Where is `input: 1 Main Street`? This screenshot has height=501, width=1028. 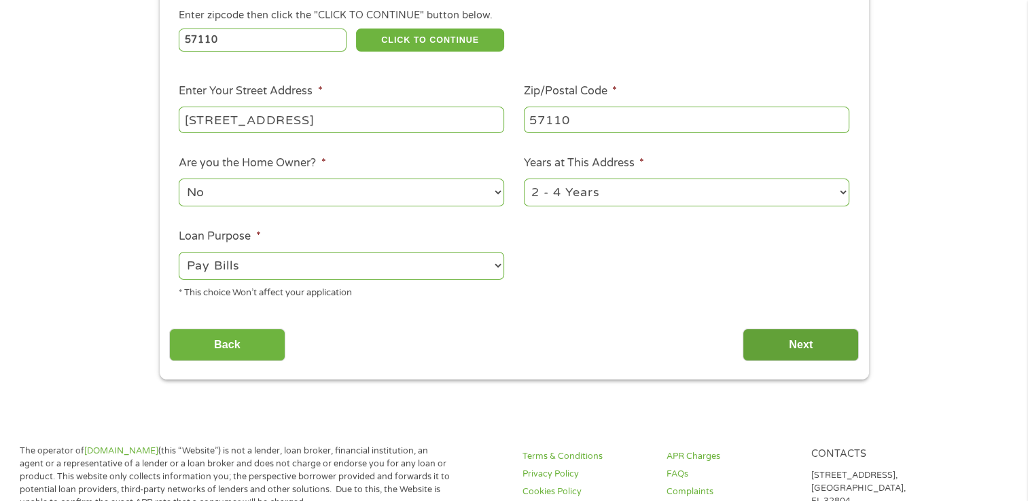 input: 1 Main Street is located at coordinates (341, 120).